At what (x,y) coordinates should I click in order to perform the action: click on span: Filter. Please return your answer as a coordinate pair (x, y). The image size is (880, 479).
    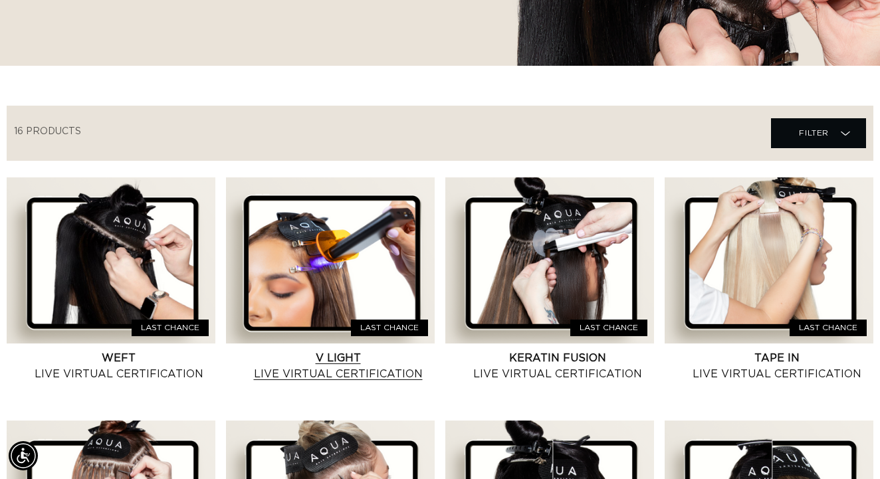
    Looking at the image, I should click on (814, 133).